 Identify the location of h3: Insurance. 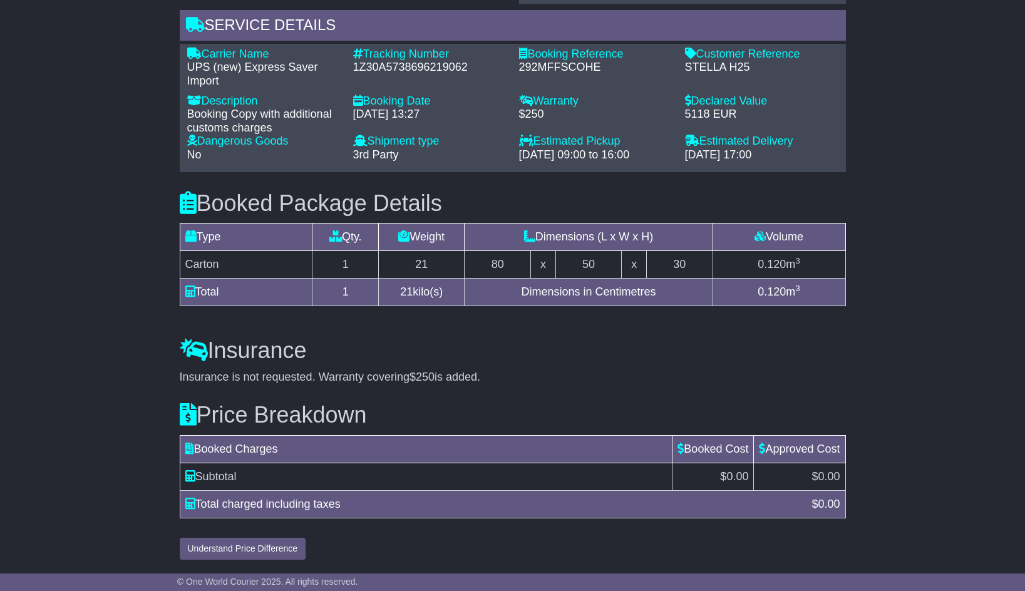
(513, 350).